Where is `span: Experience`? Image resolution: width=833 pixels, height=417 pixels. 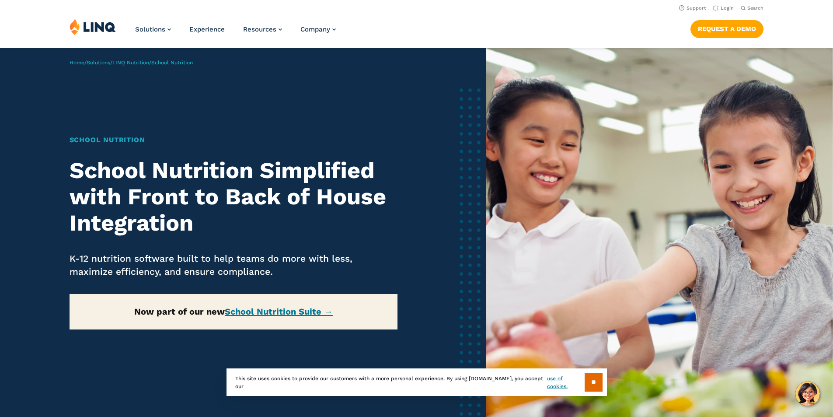
span: Experience is located at coordinates (207, 29).